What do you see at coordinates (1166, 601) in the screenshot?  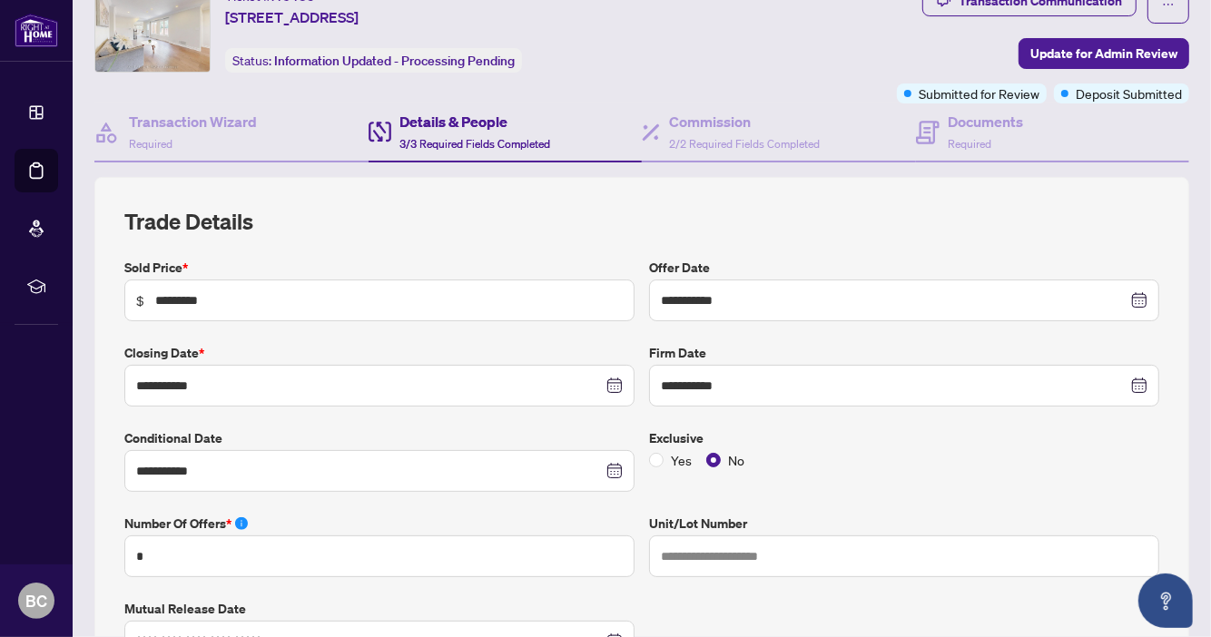 I see `button: Open asap` at bounding box center [1166, 601].